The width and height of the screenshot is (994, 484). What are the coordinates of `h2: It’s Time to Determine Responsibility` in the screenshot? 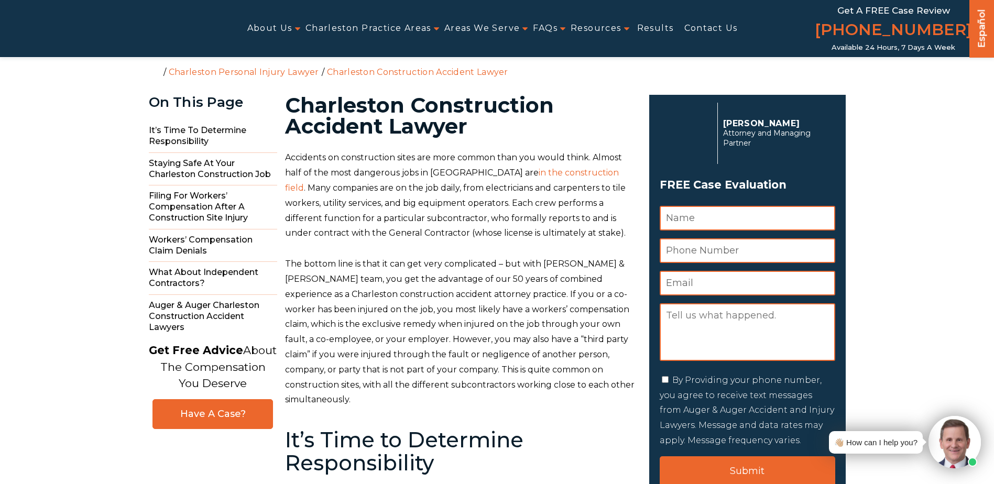 It's located at (461, 452).